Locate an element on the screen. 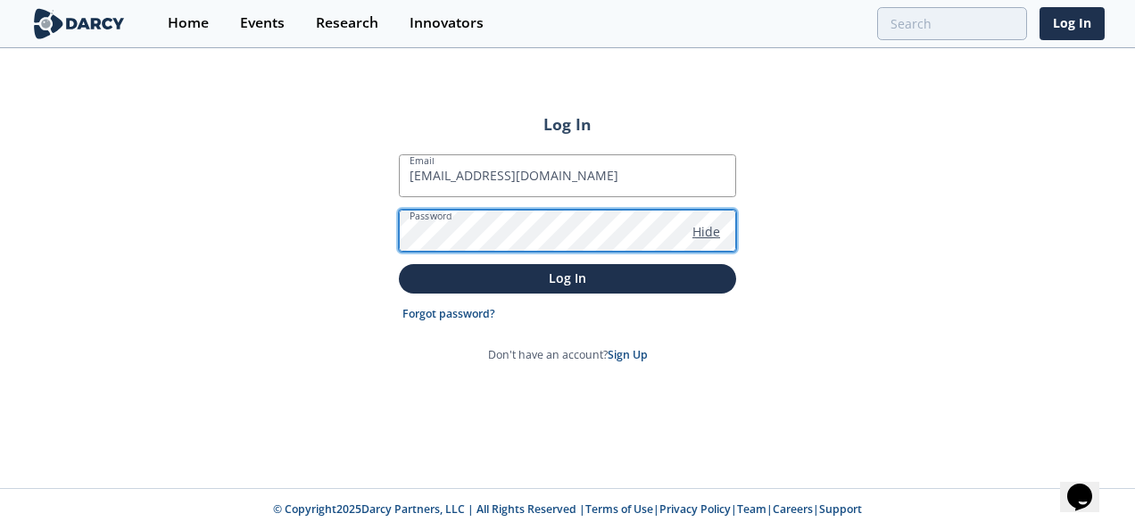 This screenshot has width=1135, height=530. img: logo-wide.svg is located at coordinates (79, 23).